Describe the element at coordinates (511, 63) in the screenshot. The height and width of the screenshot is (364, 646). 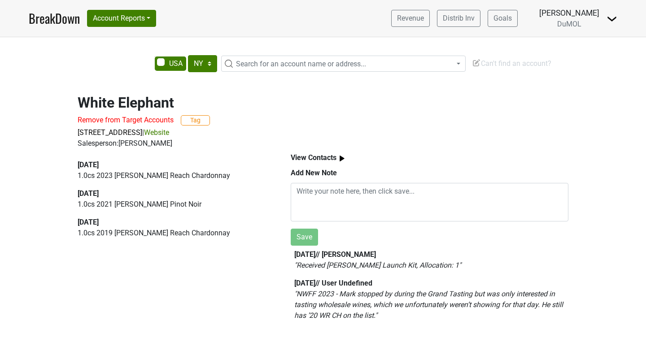
I see `span: Can't find an account?` at that location.